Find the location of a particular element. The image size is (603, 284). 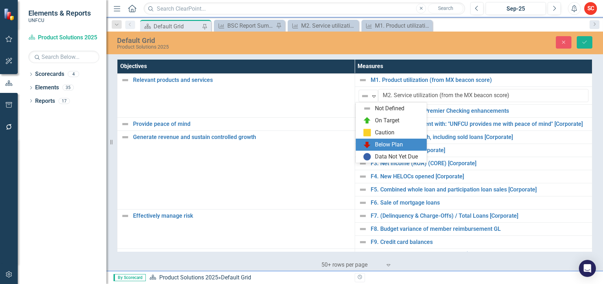

button: Sep-25 is located at coordinates (515, 9).